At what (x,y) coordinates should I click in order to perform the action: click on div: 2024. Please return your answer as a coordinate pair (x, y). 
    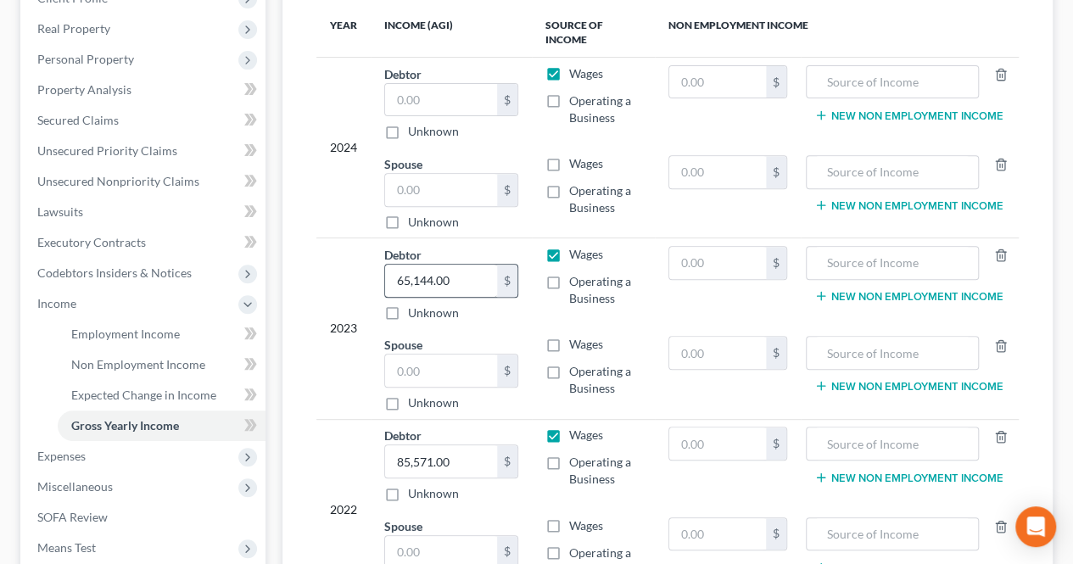
    Looking at the image, I should click on (344, 148).